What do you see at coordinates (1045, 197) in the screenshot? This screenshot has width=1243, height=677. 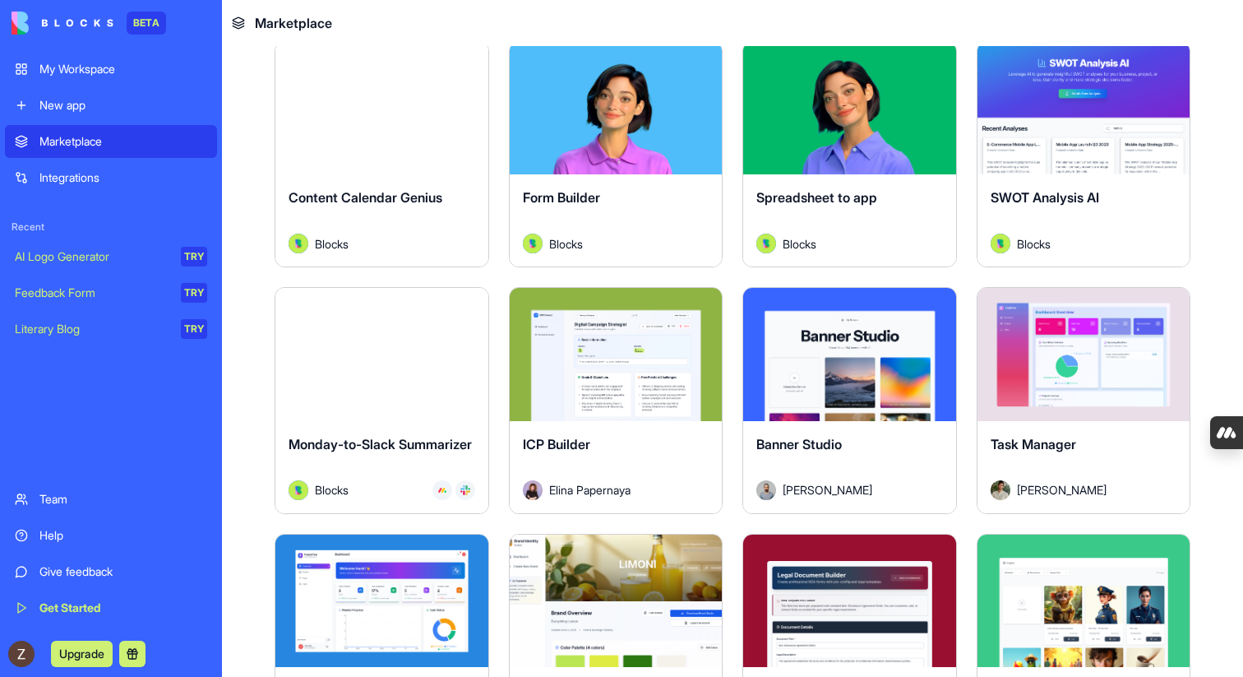 I see `span: SWOT Analysis AI` at bounding box center [1045, 197].